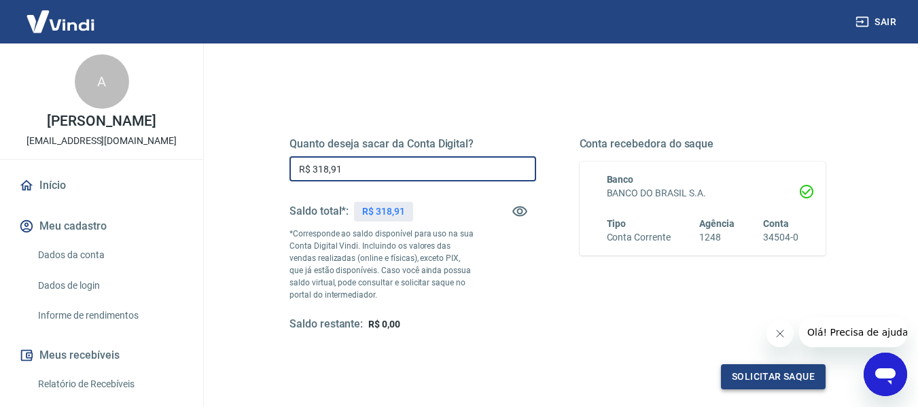 The height and width of the screenshot is (407, 918). Describe the element at coordinates (774, 377) in the screenshot. I see `button: Solicitar saque` at that location.